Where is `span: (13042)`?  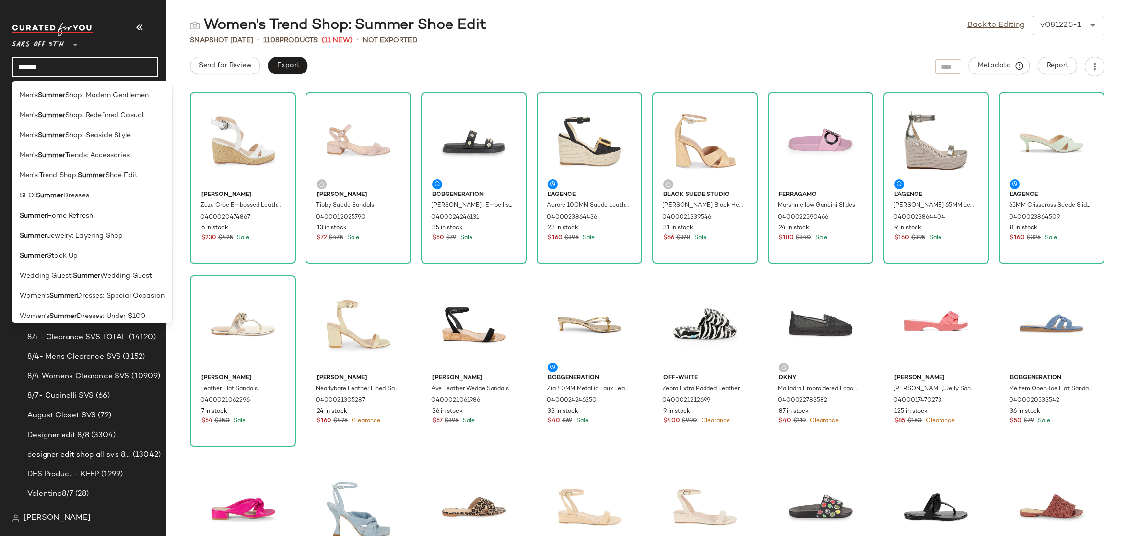
span: (13042) is located at coordinates (145, 454).